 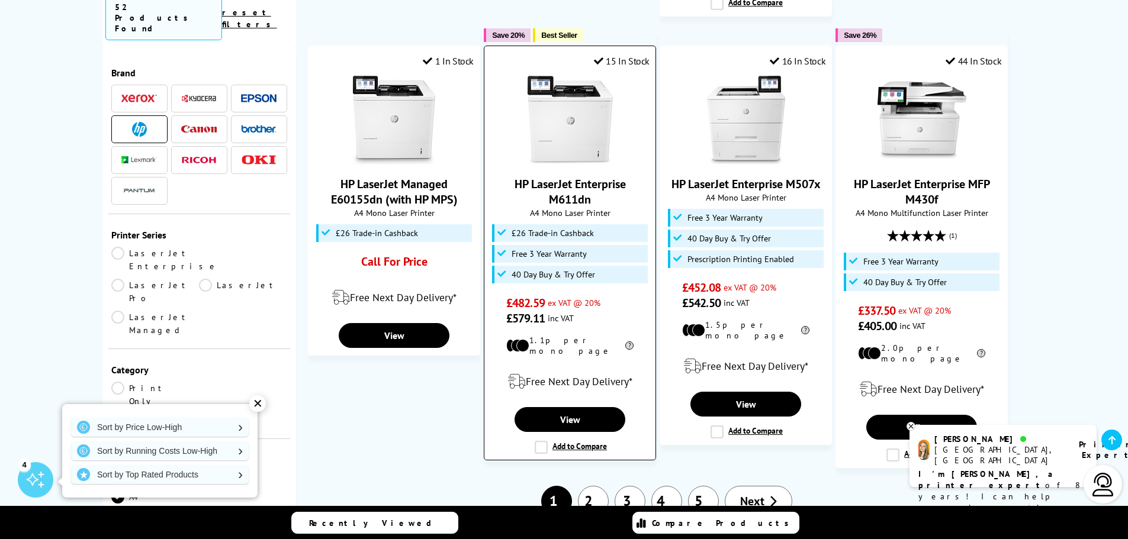 I want to click on div: 16 In Stock, so click(x=798, y=61).